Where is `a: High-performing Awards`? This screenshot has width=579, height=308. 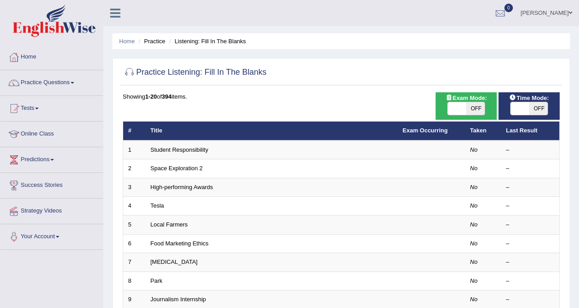 a: High-performing Awards is located at coordinates (182, 187).